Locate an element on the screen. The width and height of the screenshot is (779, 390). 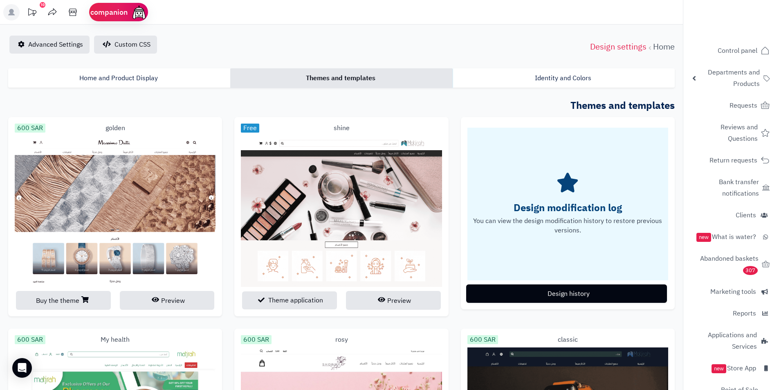
font: Design history is located at coordinates (568, 294).